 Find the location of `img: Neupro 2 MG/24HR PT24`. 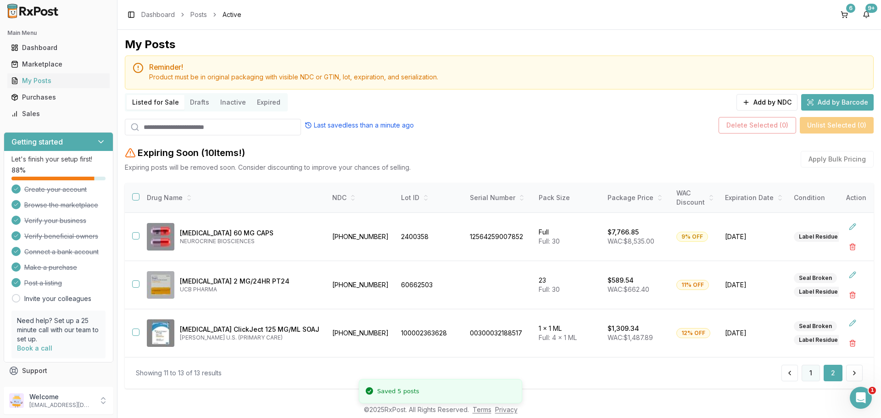

img: Neupro 2 MG/24HR PT24 is located at coordinates (161, 285).